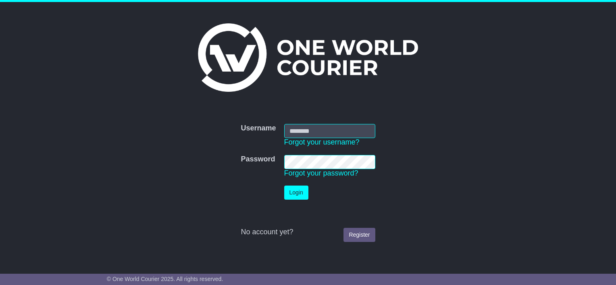 This screenshot has height=285, width=616. Describe the element at coordinates (258, 129) in the screenshot. I see `label: Username` at that location.